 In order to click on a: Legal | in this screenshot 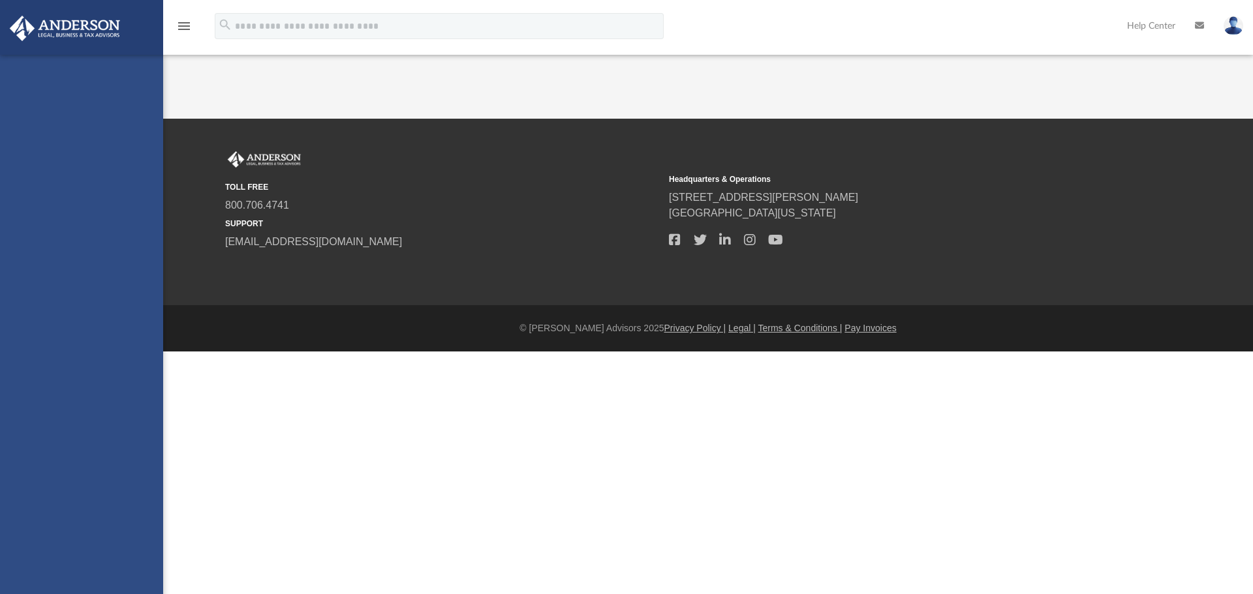, I will do `click(742, 328)`.